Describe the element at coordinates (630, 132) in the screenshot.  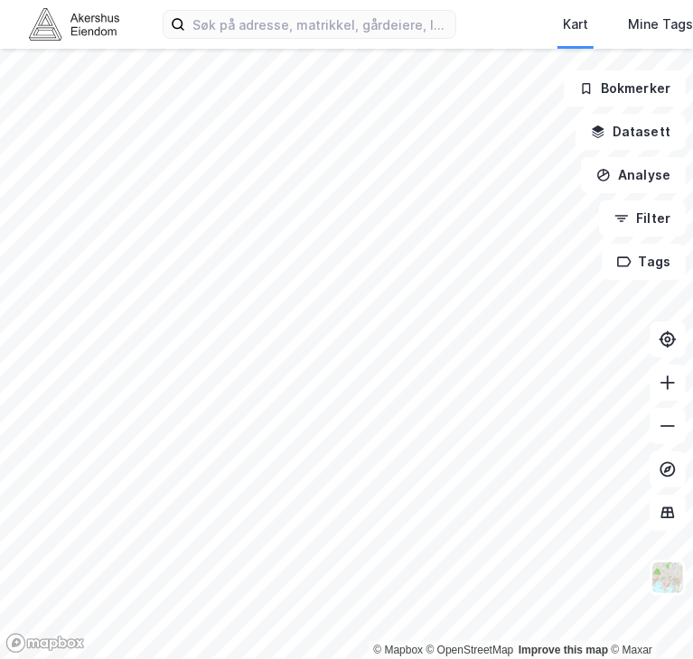
I see `button: Datasett` at that location.